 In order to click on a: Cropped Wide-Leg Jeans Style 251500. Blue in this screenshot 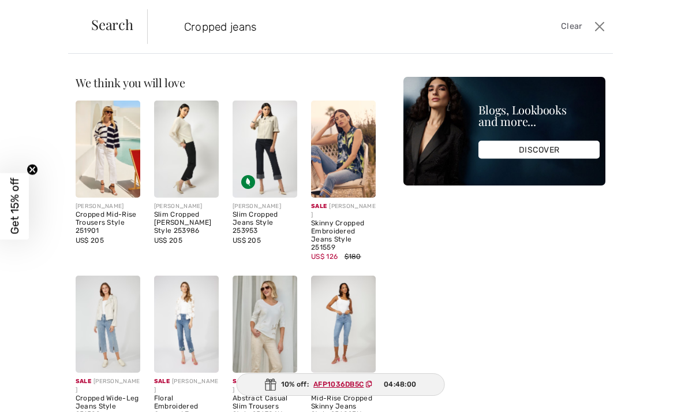, I will do `click(108, 324)`.